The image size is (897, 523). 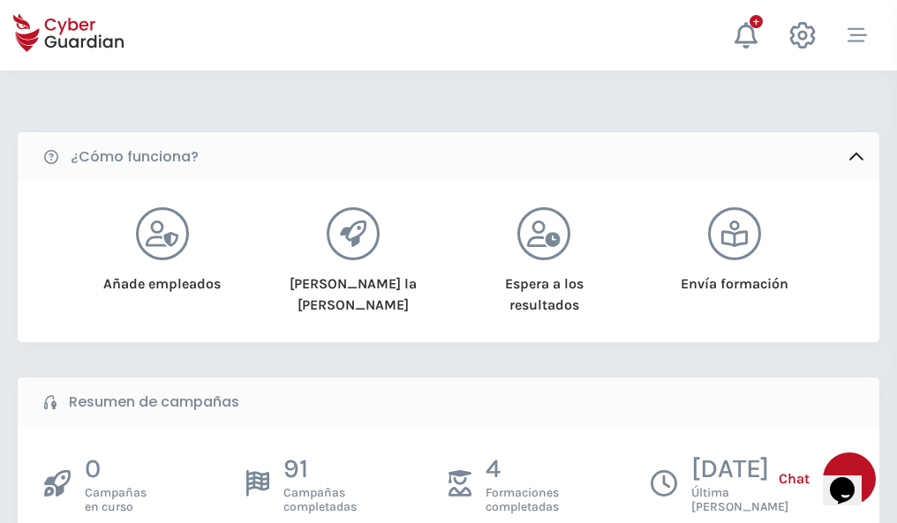 What do you see at coordinates (116, 500) in the screenshot?
I see `span: Campañas en curso` at bounding box center [116, 500].